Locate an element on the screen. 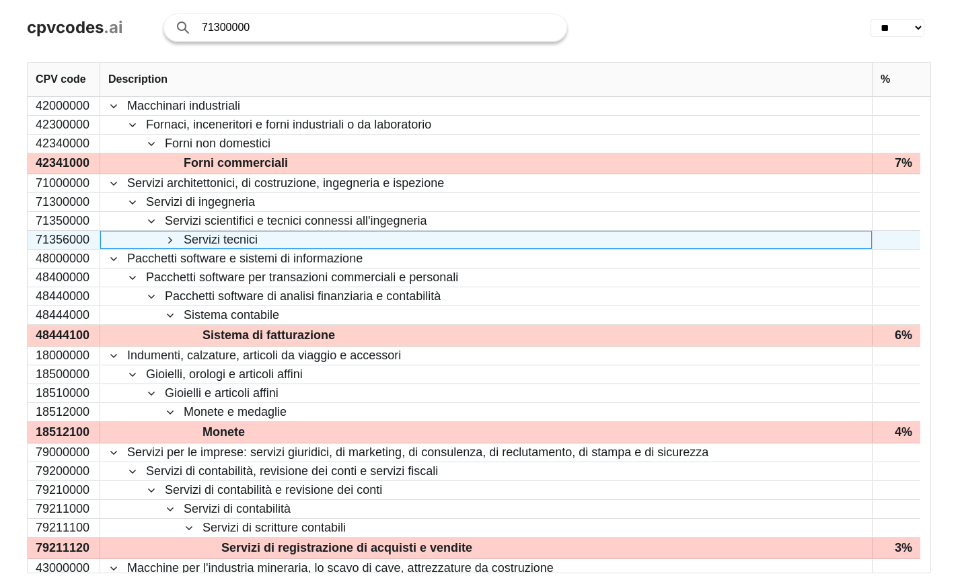  div: 48400000 is located at coordinates (64, 277).